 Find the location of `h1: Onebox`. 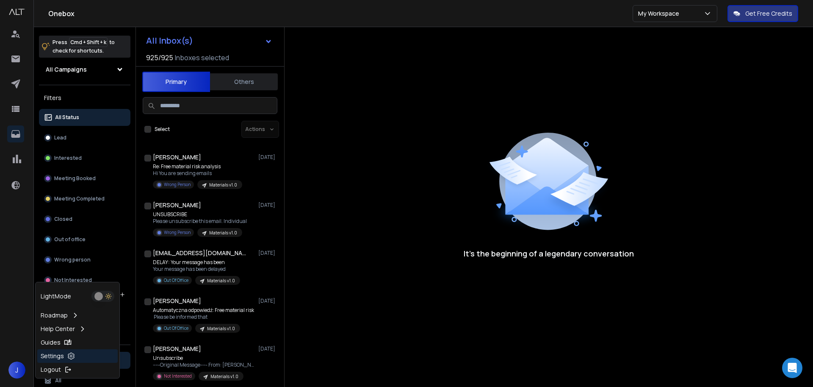

h1: Onebox is located at coordinates (341, 14).